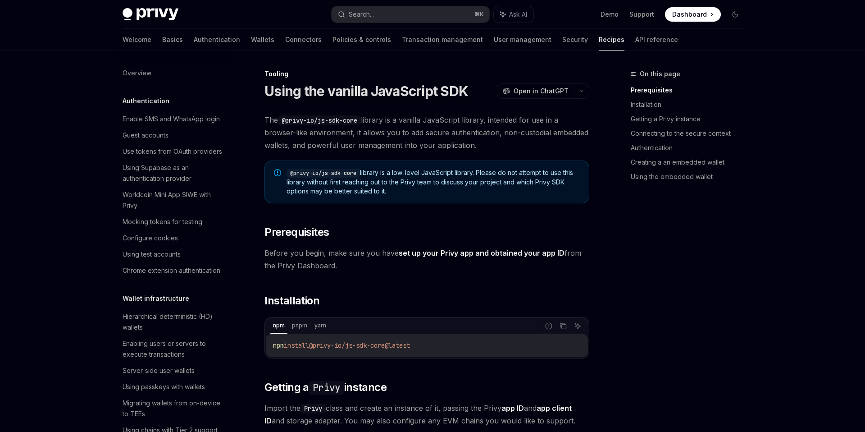 The image size is (865, 432). What do you see at coordinates (292, 300) in the screenshot?
I see `span: Installation` at bounding box center [292, 300].